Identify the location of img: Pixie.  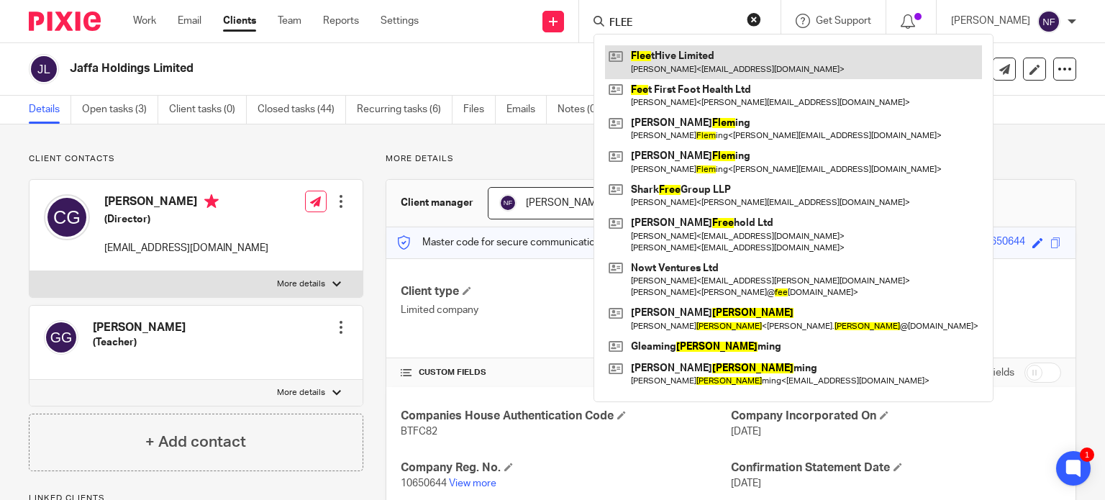
(65, 21).